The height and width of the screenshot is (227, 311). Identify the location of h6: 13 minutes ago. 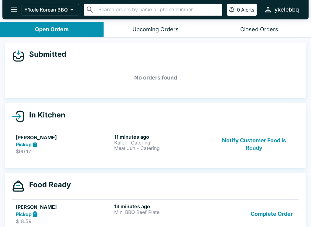
(162, 207).